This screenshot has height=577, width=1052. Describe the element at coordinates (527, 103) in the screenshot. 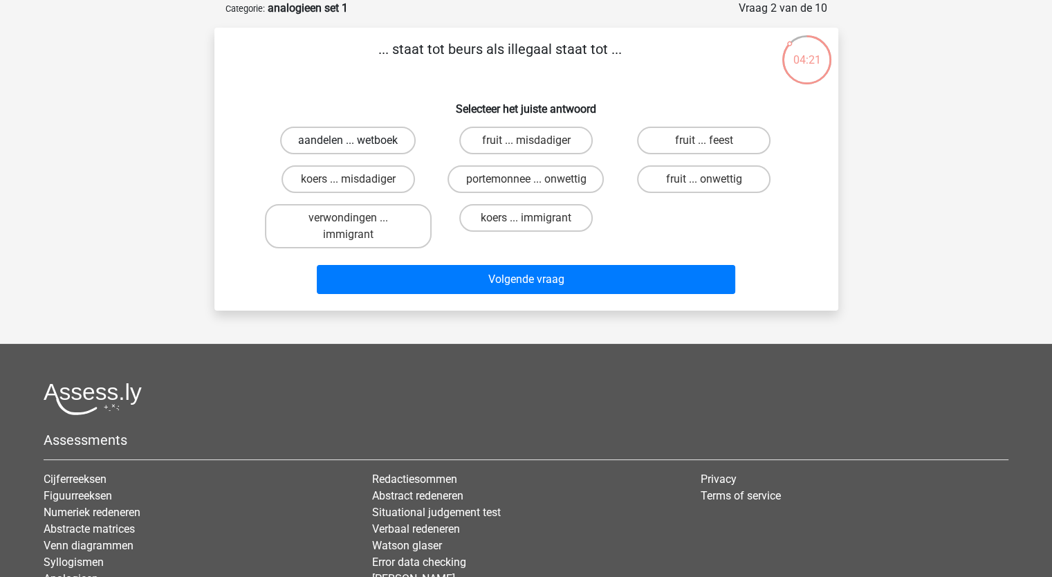

I see `h6: Selecteer het juiste antwoord` at that location.